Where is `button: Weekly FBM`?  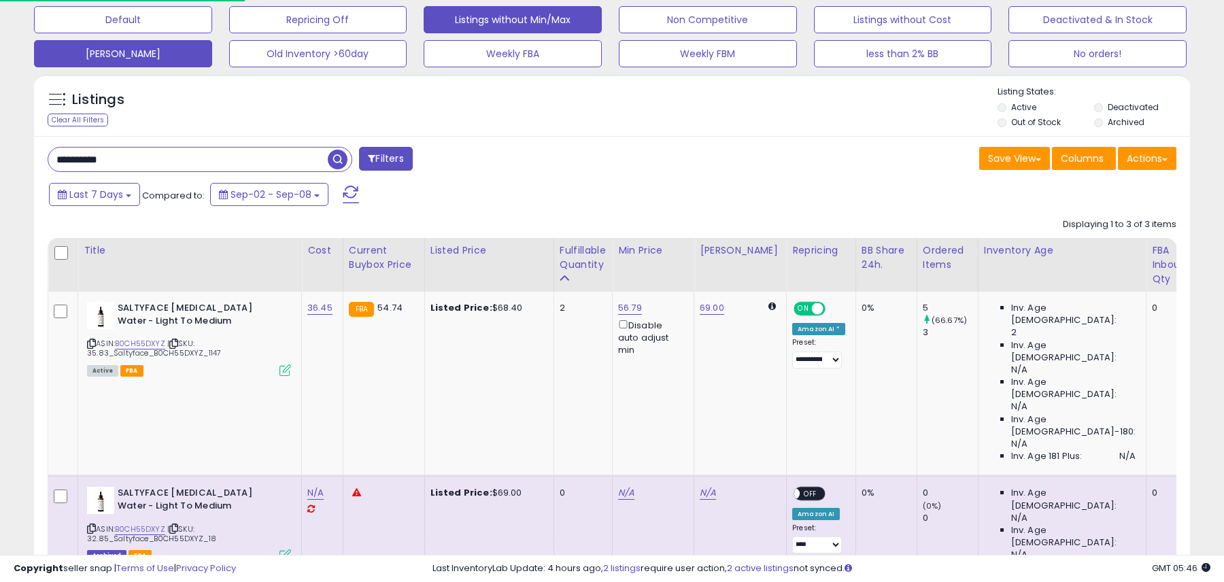 button: Weekly FBM is located at coordinates (708, 54).